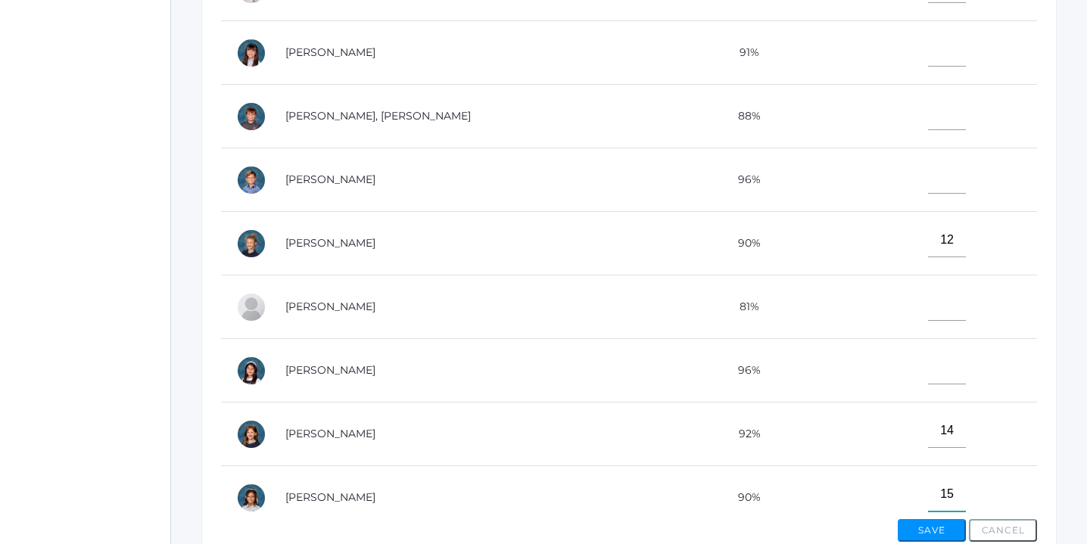  Describe the element at coordinates (251, 180) in the screenshot. I see `div: Dustin Laubacher` at that location.